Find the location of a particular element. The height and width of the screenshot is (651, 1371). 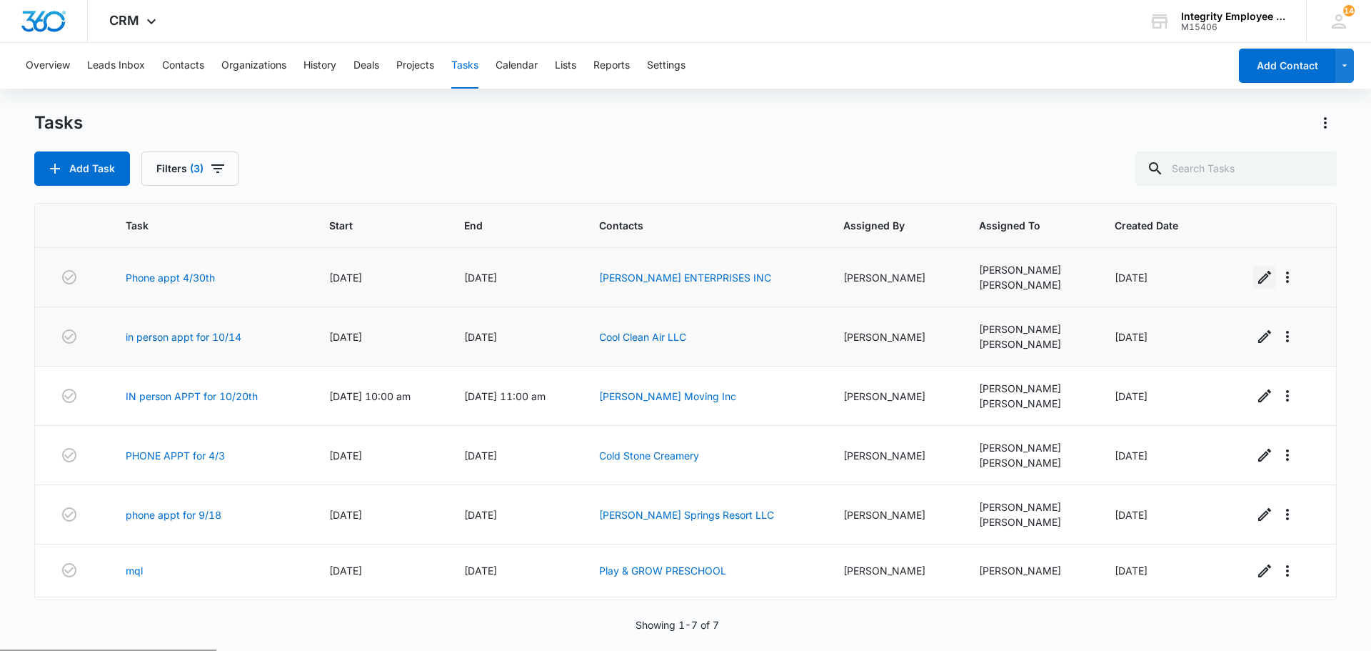

button: Add Contact is located at coordinates (1287, 66).